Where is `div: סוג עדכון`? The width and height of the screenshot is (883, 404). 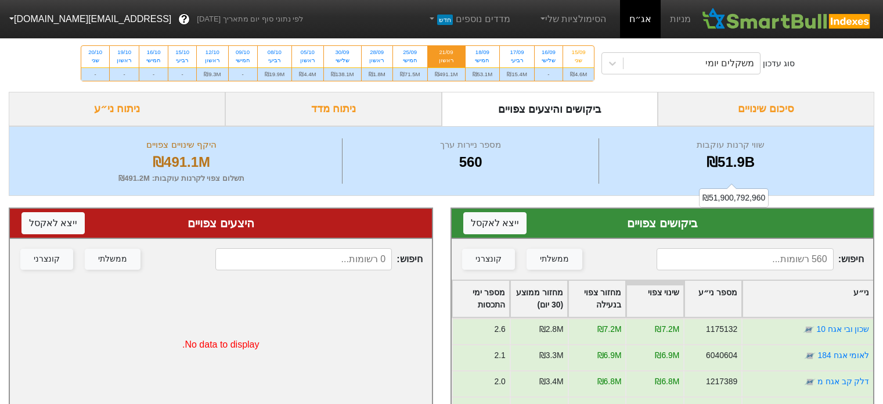
div: סוג עדכון is located at coordinates (779, 63).